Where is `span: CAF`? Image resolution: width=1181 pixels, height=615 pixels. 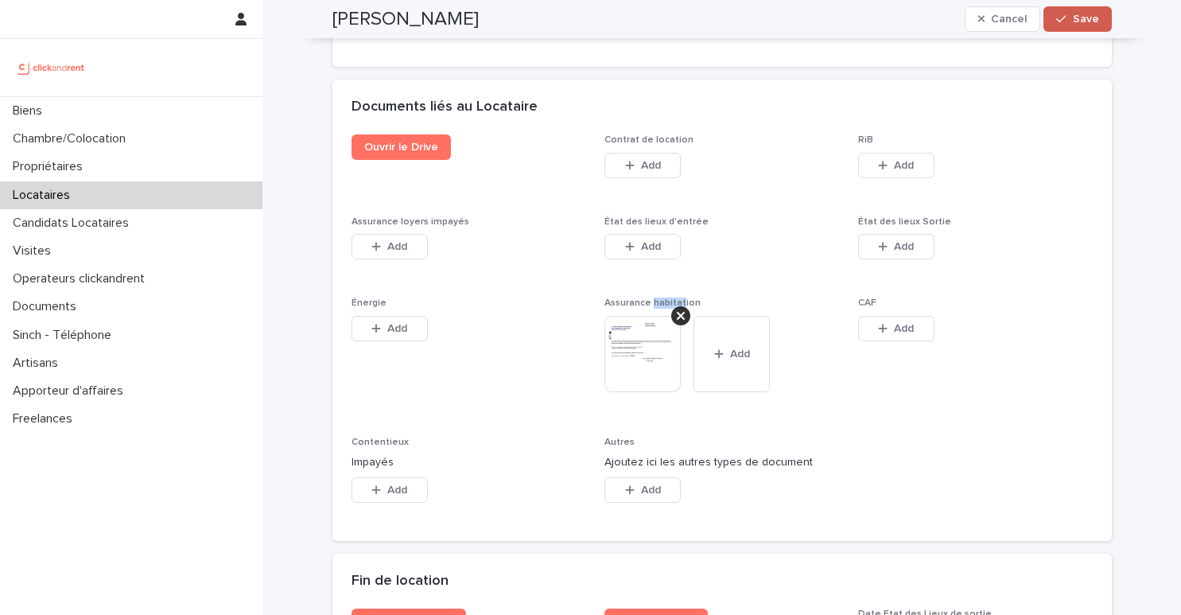
span: CAF is located at coordinates (867, 303).